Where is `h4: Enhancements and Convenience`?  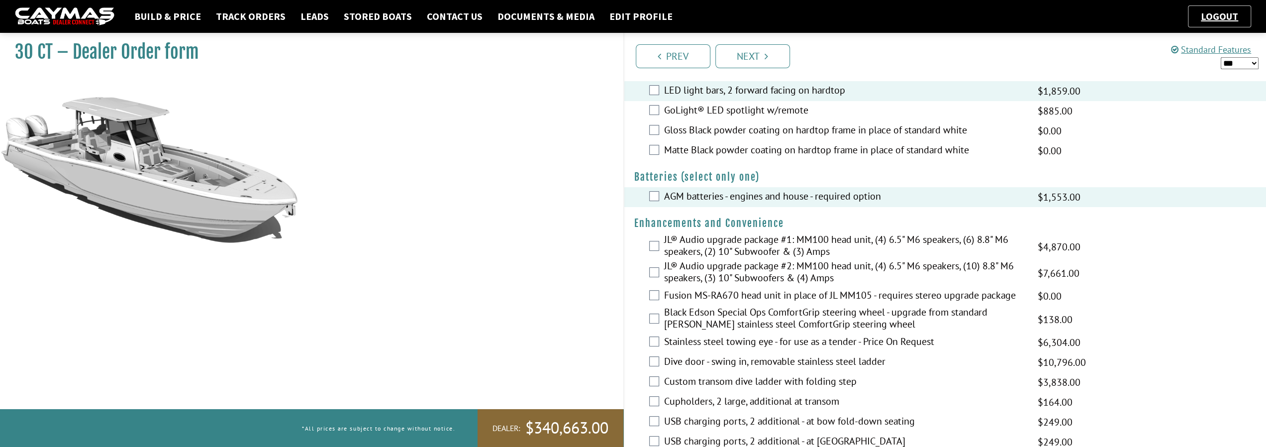
h4: Enhancements and Convenience is located at coordinates (945, 223).